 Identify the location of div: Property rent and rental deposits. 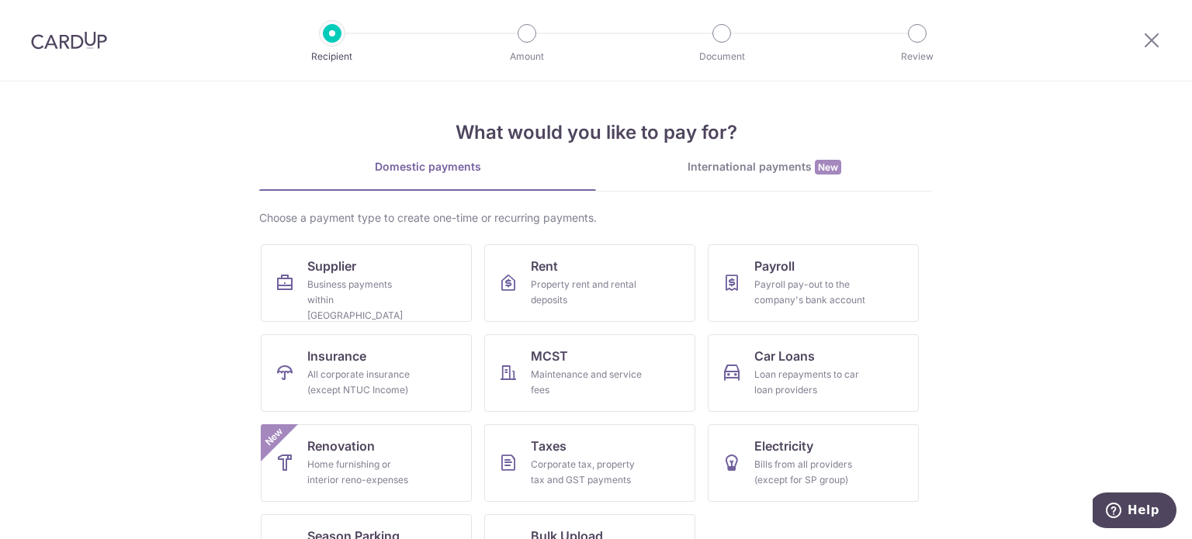
(587, 293).